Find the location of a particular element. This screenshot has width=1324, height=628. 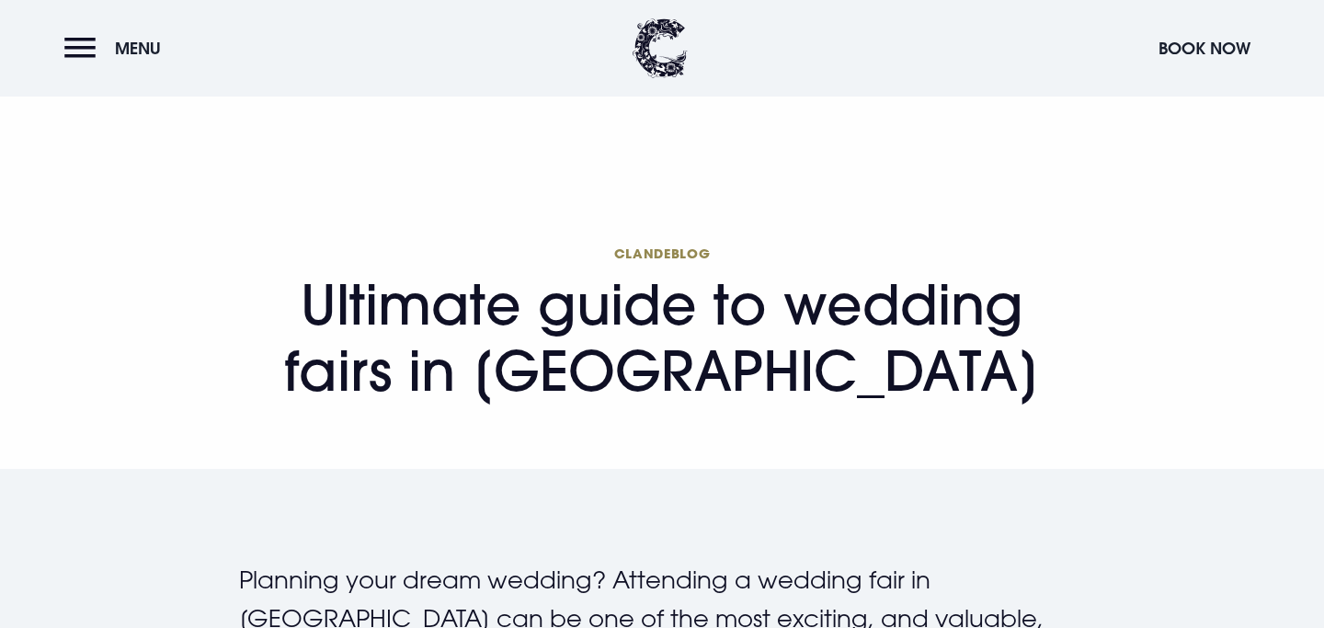

button: Book Now is located at coordinates (1204, 48).